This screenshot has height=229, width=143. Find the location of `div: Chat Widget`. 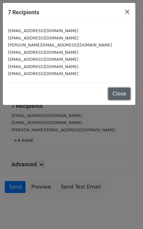

div: Chat Widget is located at coordinates (128, 213).